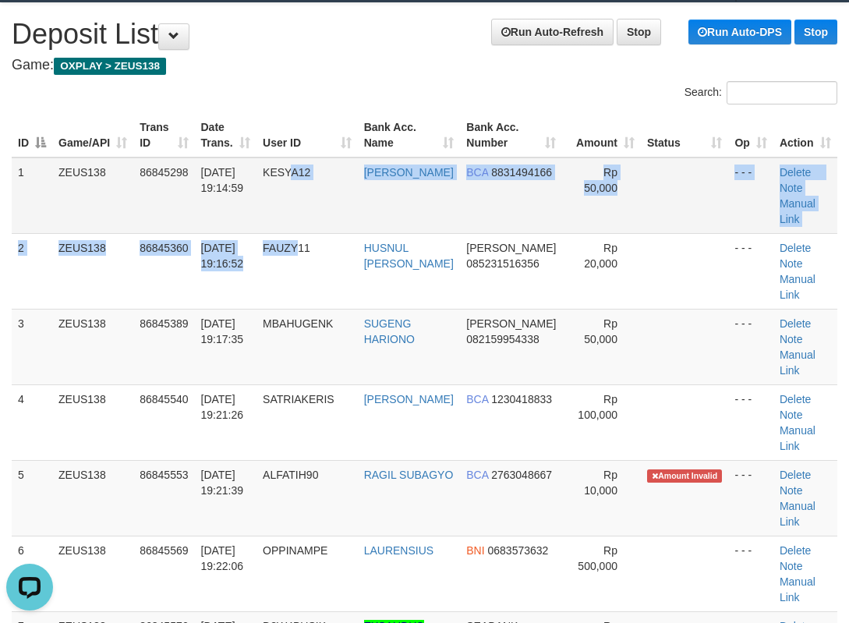 This screenshot has width=849, height=623. Describe the element at coordinates (32, 497) in the screenshot. I see `td: 5` at that location.